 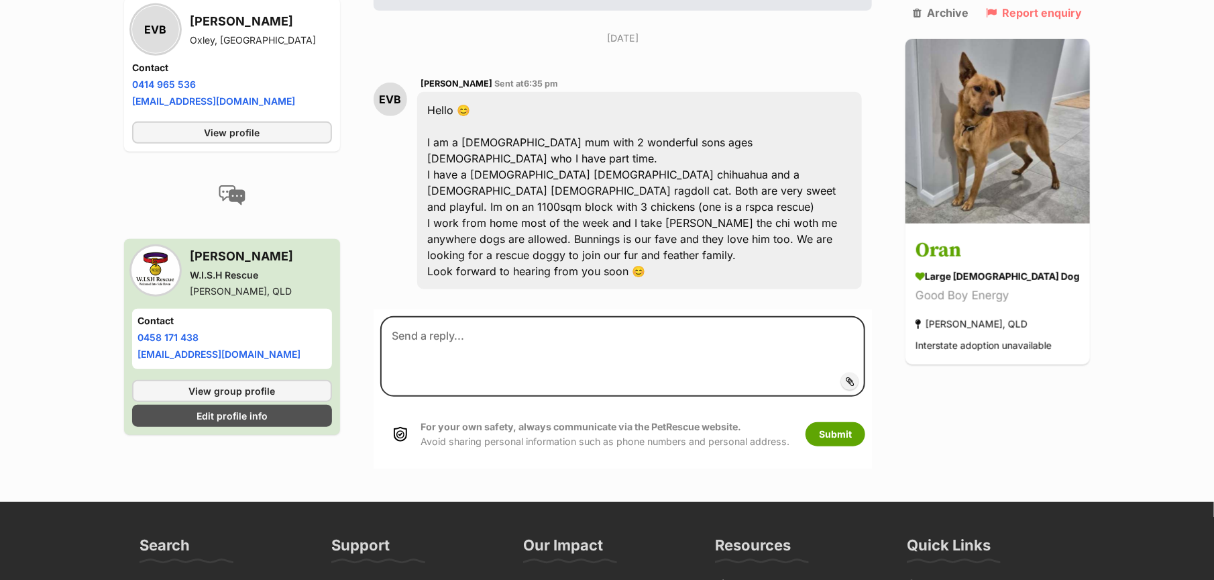 What do you see at coordinates (232, 390) in the screenshot?
I see `a: View group profile` at bounding box center [232, 390].